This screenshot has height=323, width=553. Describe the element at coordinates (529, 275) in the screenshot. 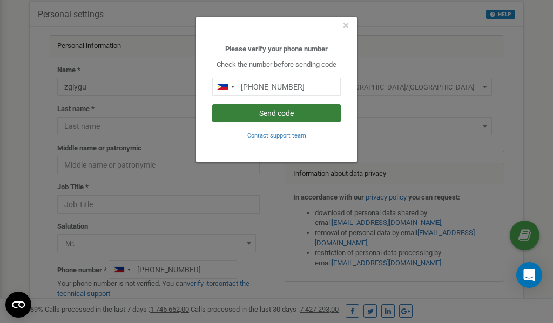

I see `div: Open Intercom Messenger` at that location.